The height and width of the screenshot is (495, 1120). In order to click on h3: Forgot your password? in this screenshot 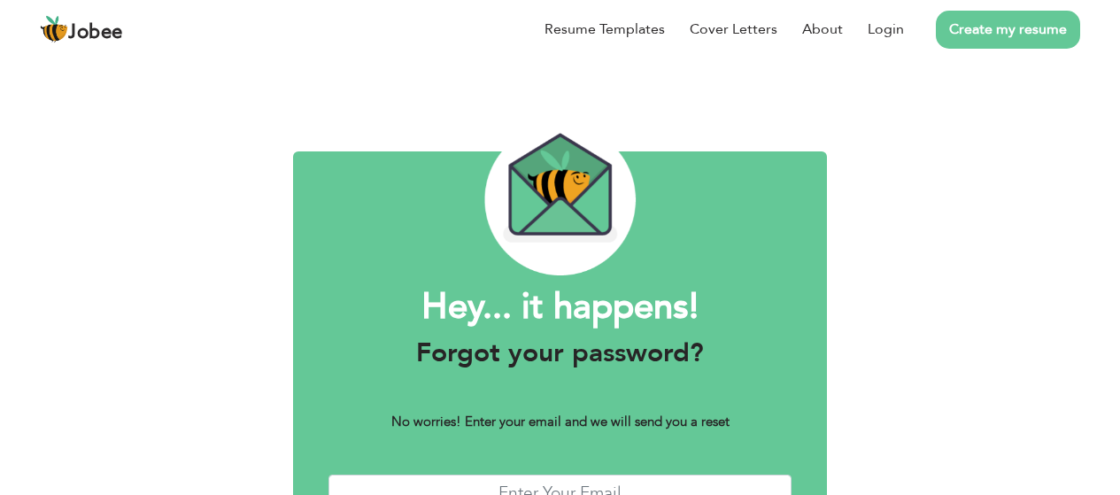, I will do `click(560, 353)`.